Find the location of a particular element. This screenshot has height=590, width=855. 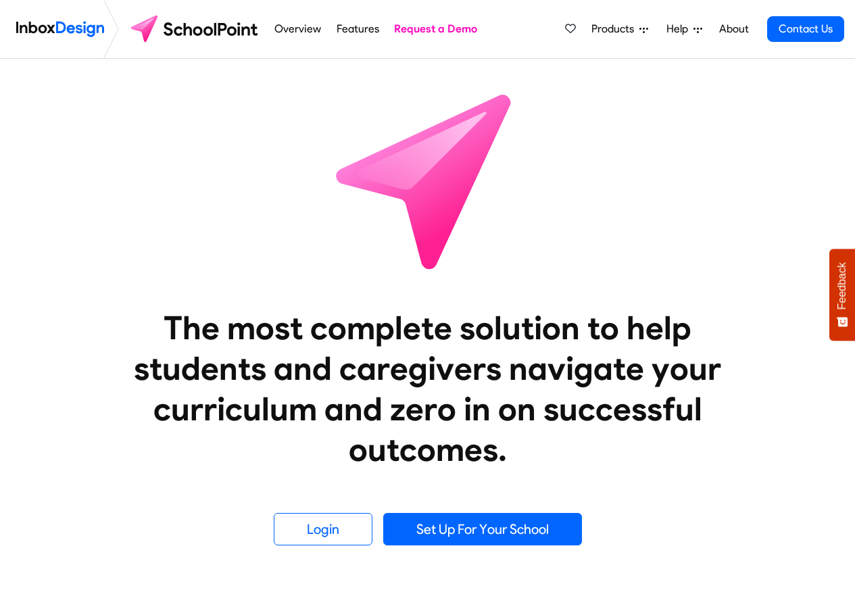

a: Products is located at coordinates (620, 29).